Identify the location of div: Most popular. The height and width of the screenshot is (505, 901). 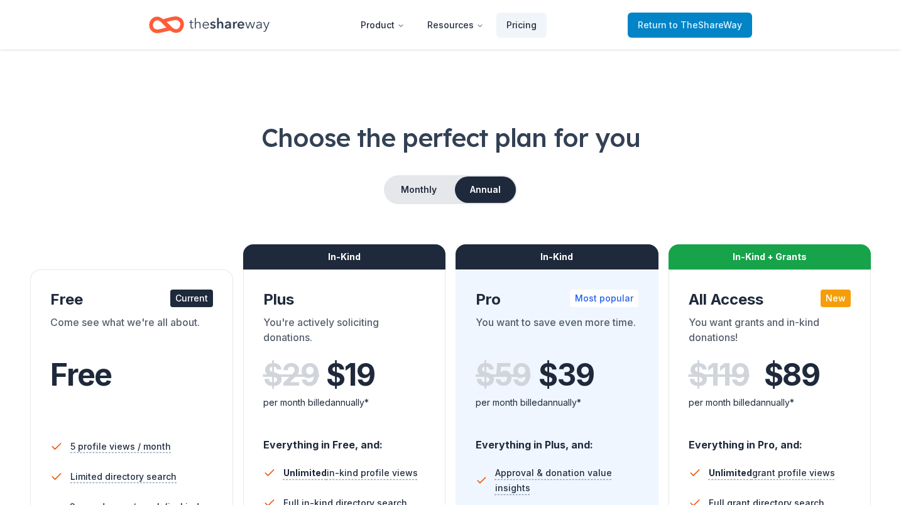
(604, 298).